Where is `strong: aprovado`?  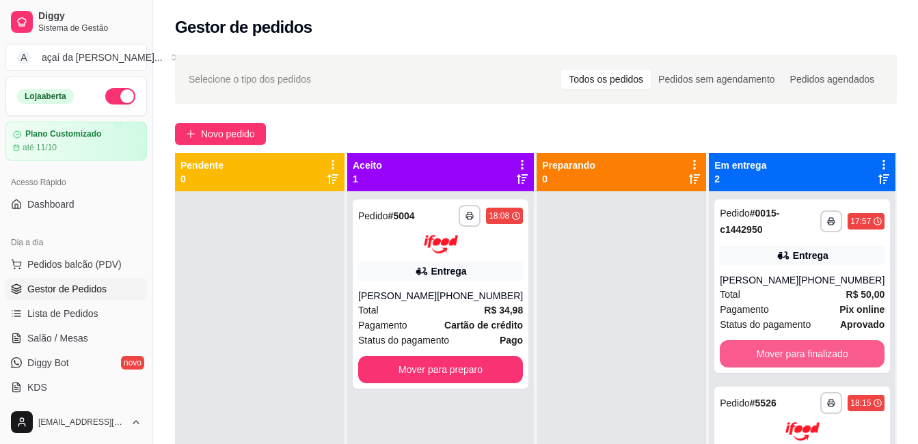
strong: aprovado is located at coordinates (862, 325).